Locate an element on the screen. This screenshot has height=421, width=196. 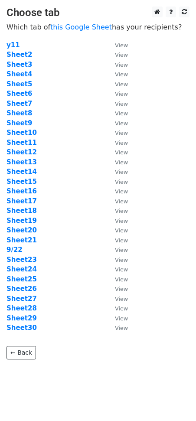
a: Sheet6 is located at coordinates (19, 94).